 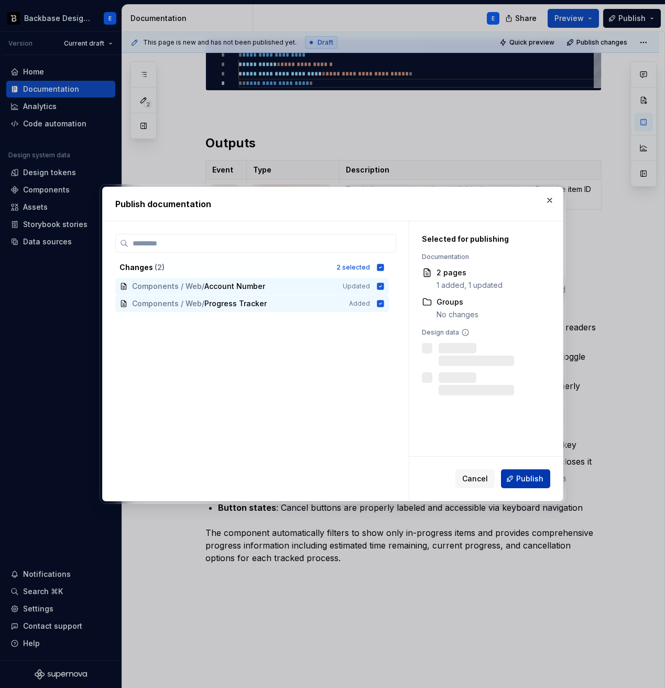 What do you see at coordinates (458, 314) in the screenshot?
I see `div: No changes` at bounding box center [458, 314].